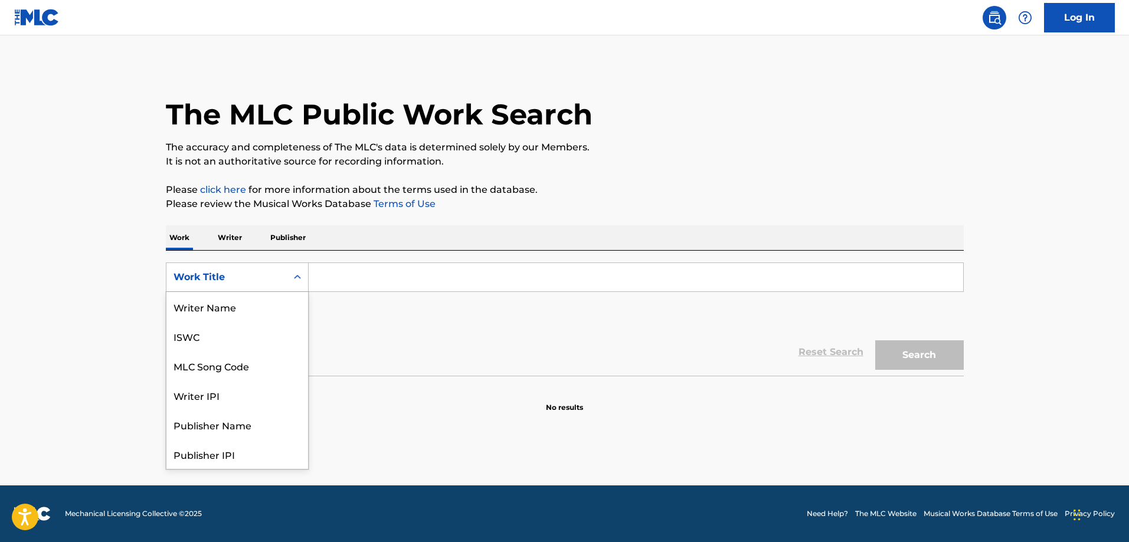  I want to click on a: Public Search, so click(994, 18).